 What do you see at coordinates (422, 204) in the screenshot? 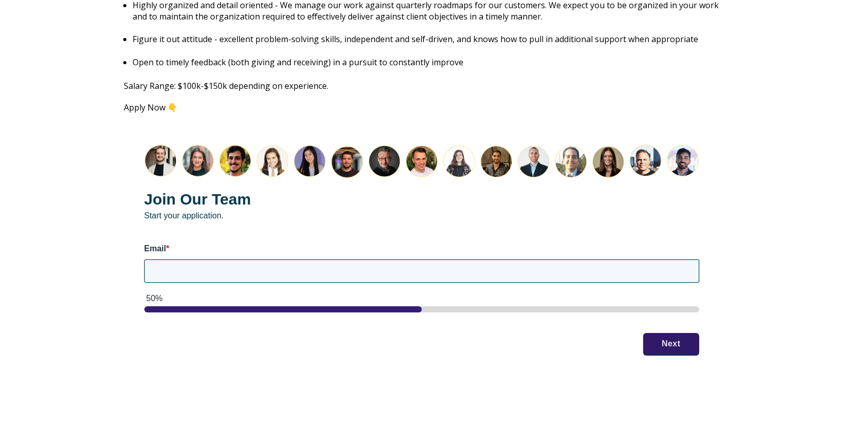
I see `p: Start your application.` at bounding box center [422, 204].